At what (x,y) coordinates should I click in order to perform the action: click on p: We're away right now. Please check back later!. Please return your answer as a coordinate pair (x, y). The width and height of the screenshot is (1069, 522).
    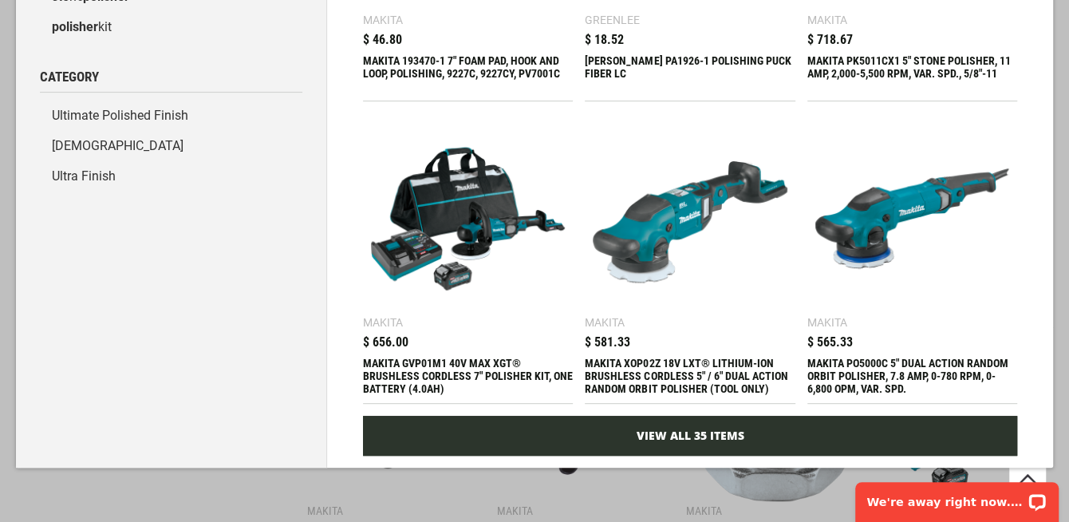
    Looking at the image, I should click on (101, 30).